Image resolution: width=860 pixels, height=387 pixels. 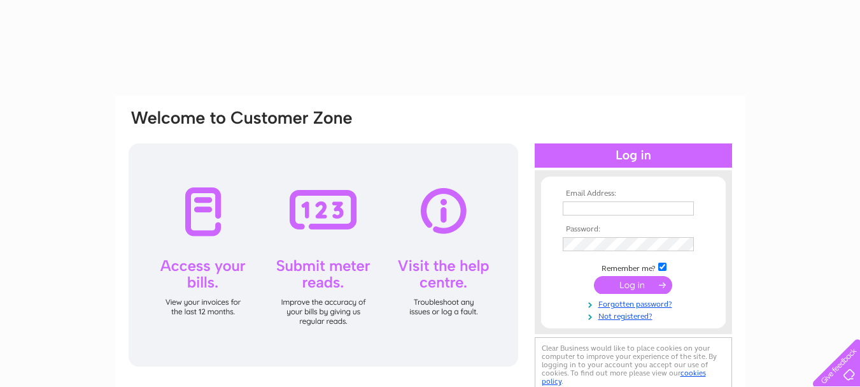 I want to click on a: cookies policy, so click(x=624, y=376).